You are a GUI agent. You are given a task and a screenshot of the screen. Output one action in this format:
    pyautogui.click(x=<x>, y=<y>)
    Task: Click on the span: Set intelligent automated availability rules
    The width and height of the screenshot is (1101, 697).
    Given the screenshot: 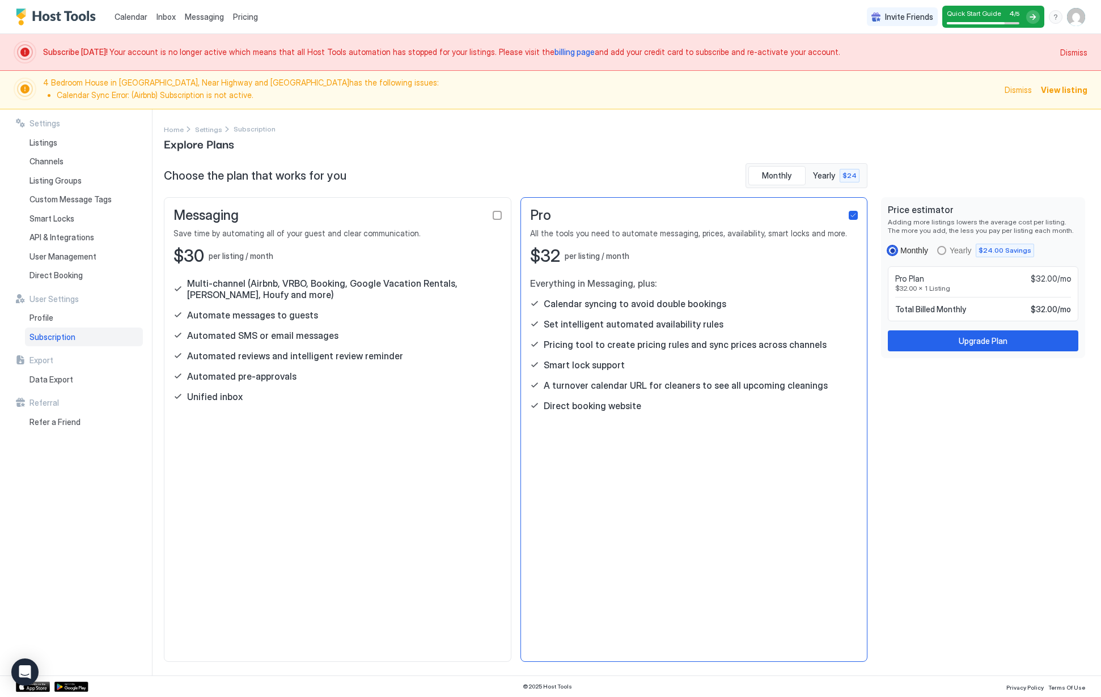 What is the action you would take?
    pyautogui.click(x=633, y=324)
    